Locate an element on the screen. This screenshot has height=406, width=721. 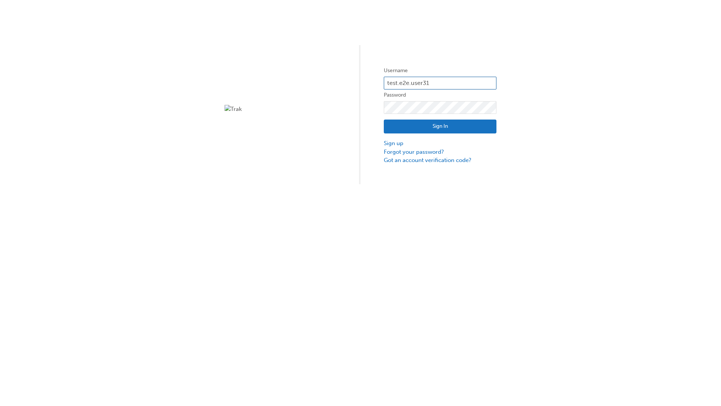
button: Sign In is located at coordinates (440, 127).